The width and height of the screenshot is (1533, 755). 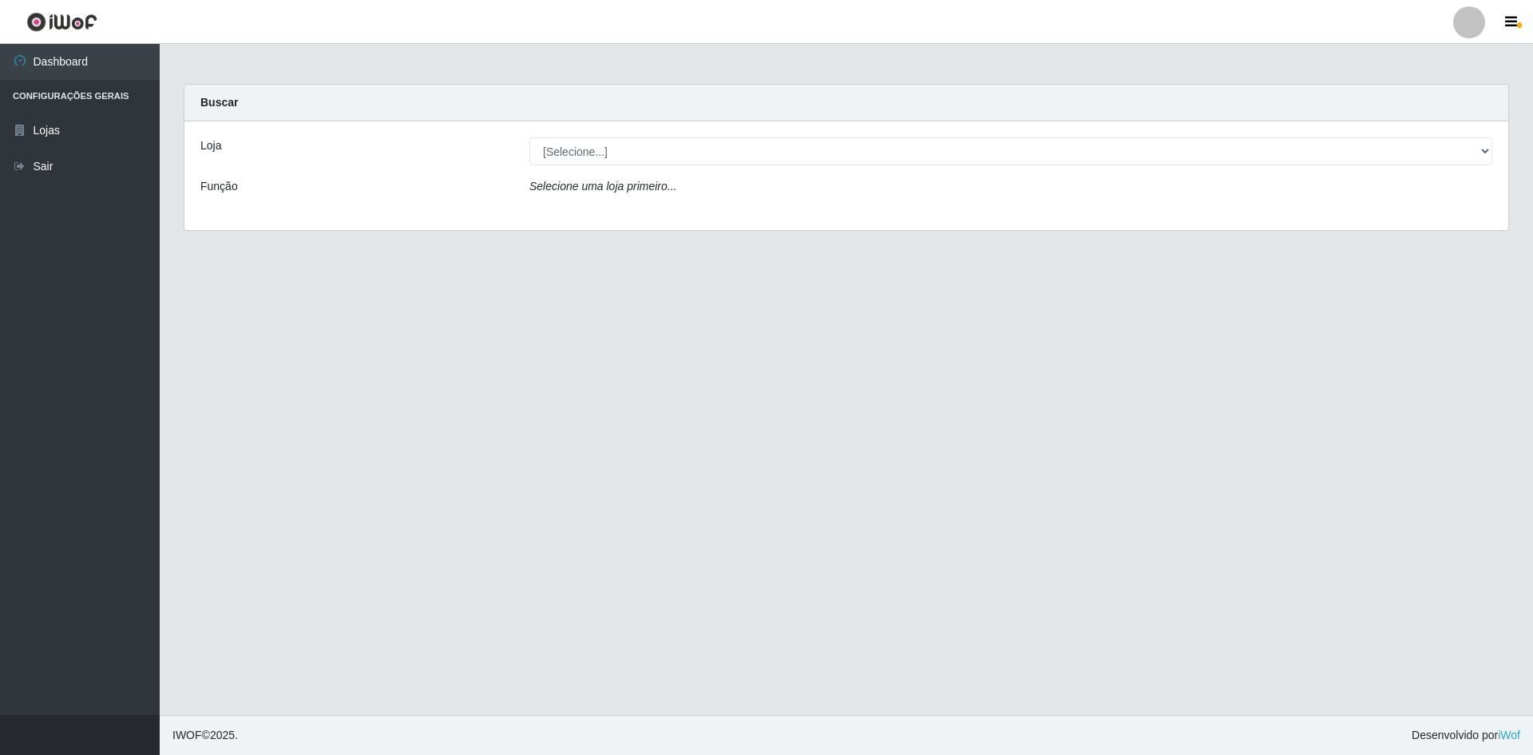 I want to click on strong: Buscar, so click(x=219, y=102).